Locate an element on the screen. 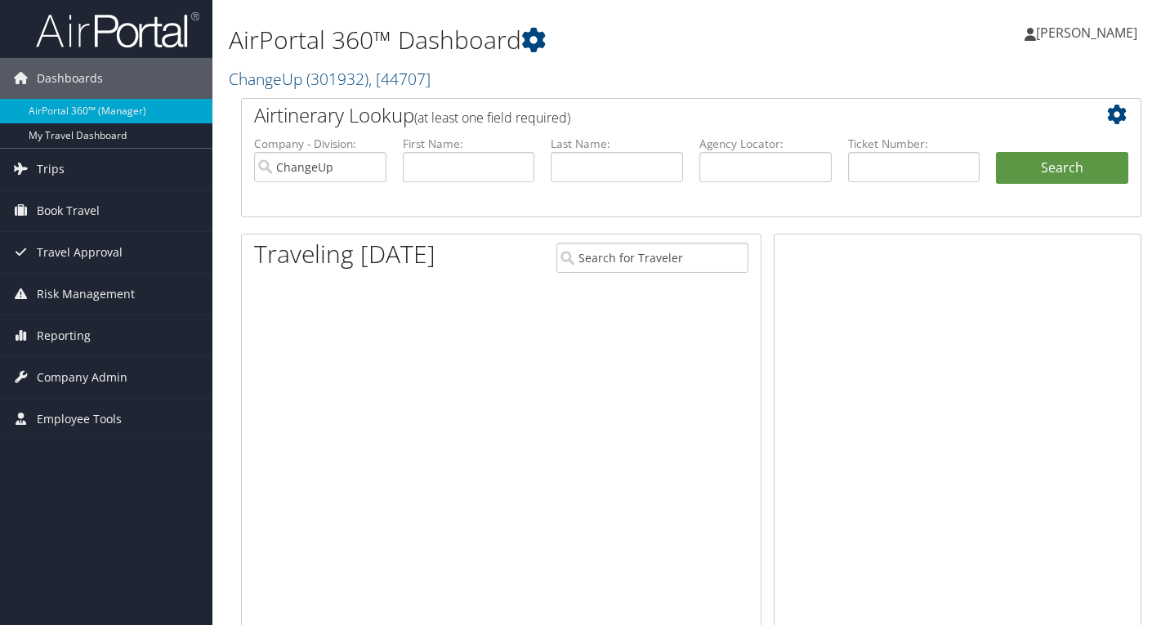 The width and height of the screenshot is (1170, 625). h1: AirPortal 360™ Dashboard is located at coordinates (537, 40).